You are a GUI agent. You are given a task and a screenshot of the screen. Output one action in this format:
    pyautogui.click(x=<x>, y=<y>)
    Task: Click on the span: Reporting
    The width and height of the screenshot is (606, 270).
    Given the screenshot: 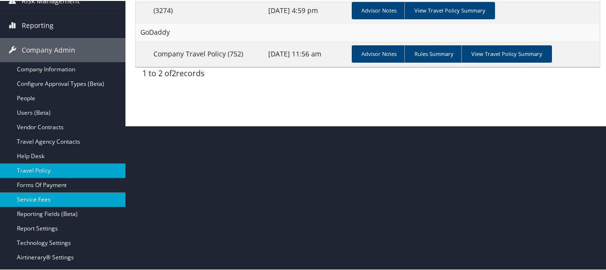 What is the action you would take?
    pyautogui.click(x=38, y=25)
    